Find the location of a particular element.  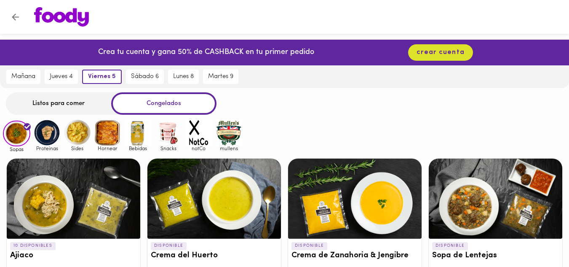

span: crear cuenta is located at coordinates (441, 52).